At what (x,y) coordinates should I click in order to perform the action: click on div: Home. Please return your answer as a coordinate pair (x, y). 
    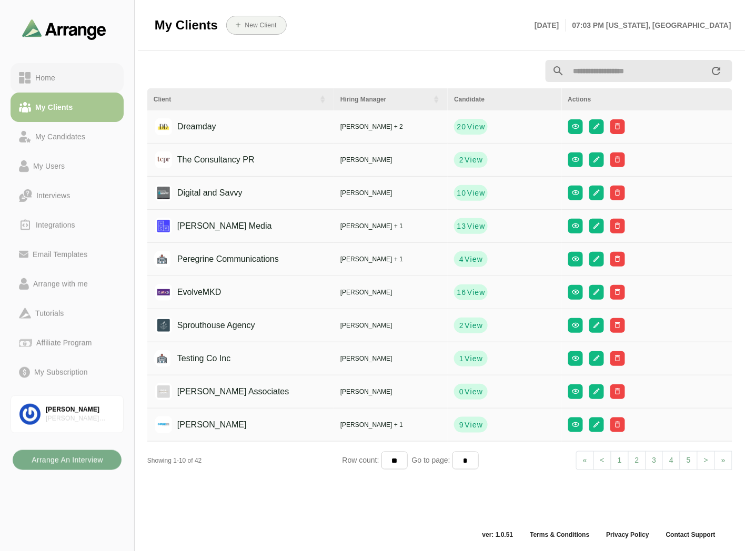
    Looking at the image, I should click on (45, 78).